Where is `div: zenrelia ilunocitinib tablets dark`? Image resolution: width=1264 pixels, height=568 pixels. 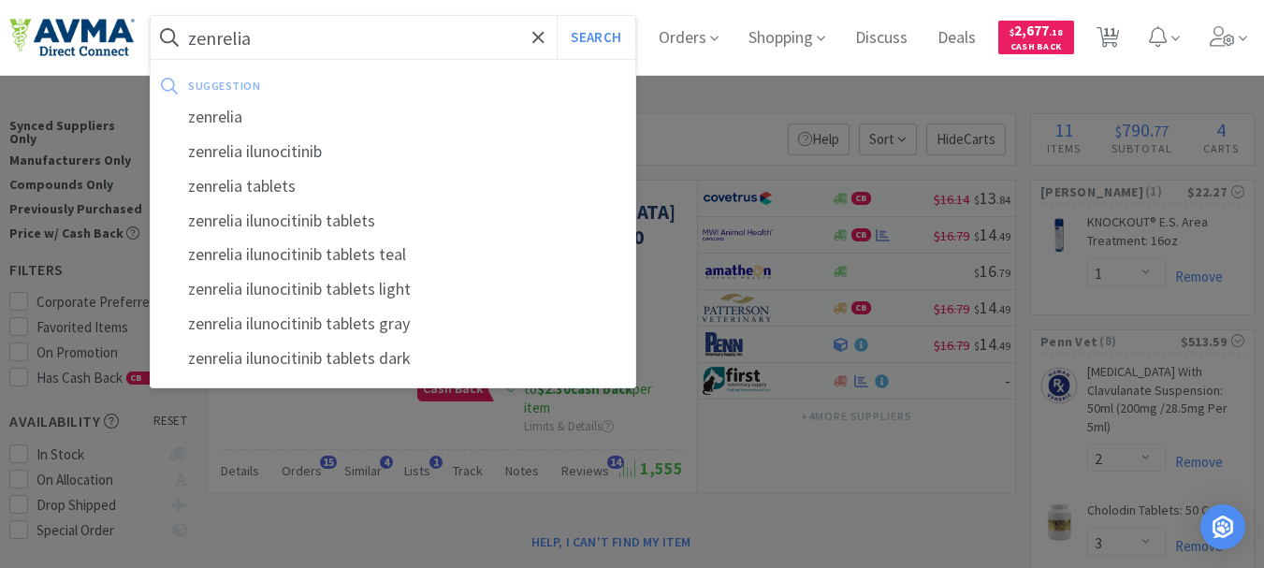 div: zenrelia ilunocitinib tablets dark is located at coordinates (393, 358).